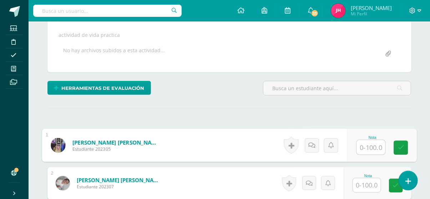 This screenshot has height=199, width=430. I want to click on input: Busca un estudiante aquí..., so click(338, 88).